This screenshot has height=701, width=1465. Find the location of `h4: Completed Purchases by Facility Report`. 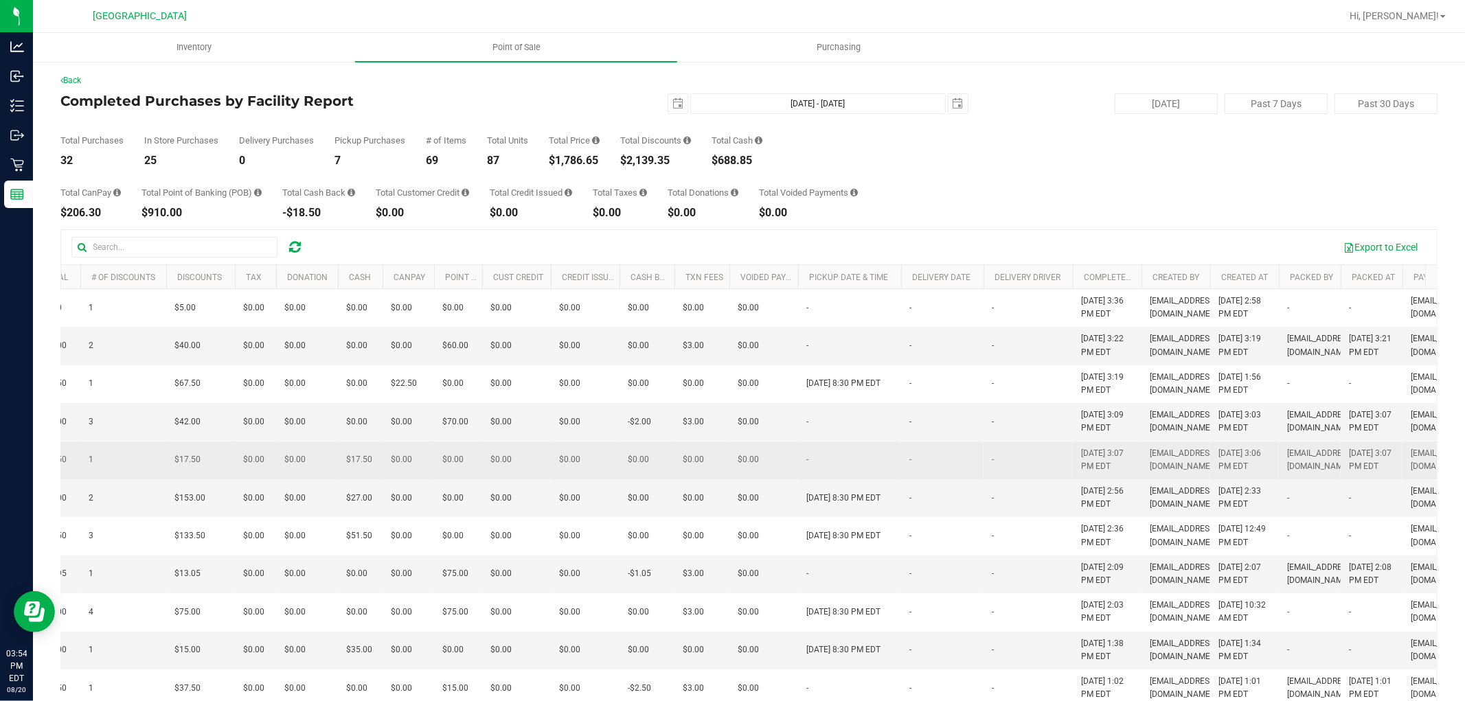

h4: Completed Purchases by Facility Report is located at coordinates (290, 101).